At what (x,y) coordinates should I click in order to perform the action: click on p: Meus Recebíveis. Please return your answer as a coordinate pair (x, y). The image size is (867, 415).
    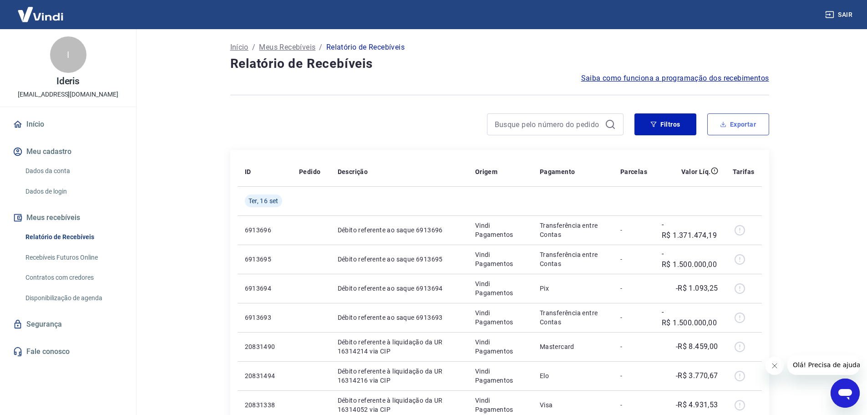
    Looking at the image, I should click on (287, 47).